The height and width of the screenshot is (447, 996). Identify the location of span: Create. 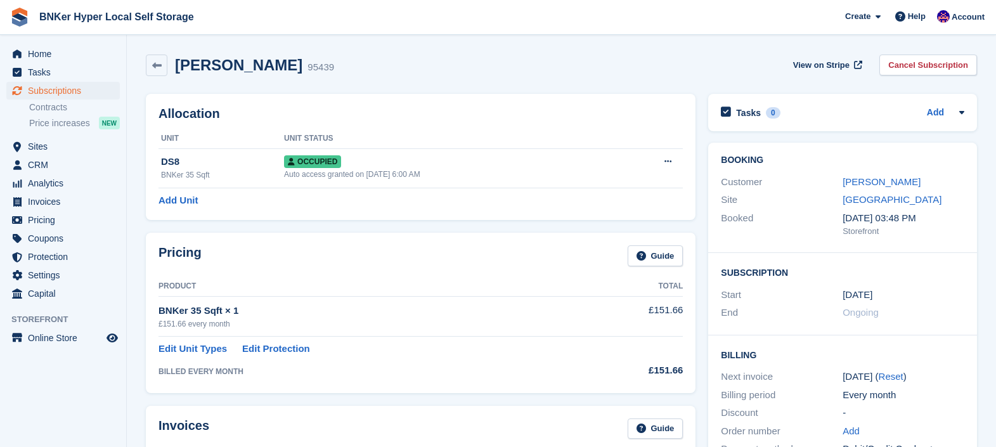
(858, 16).